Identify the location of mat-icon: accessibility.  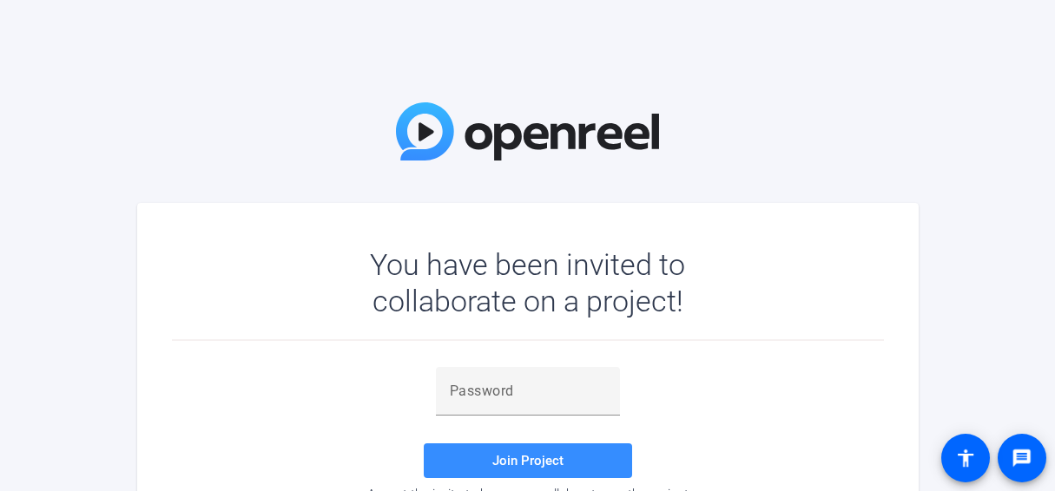
(965, 458).